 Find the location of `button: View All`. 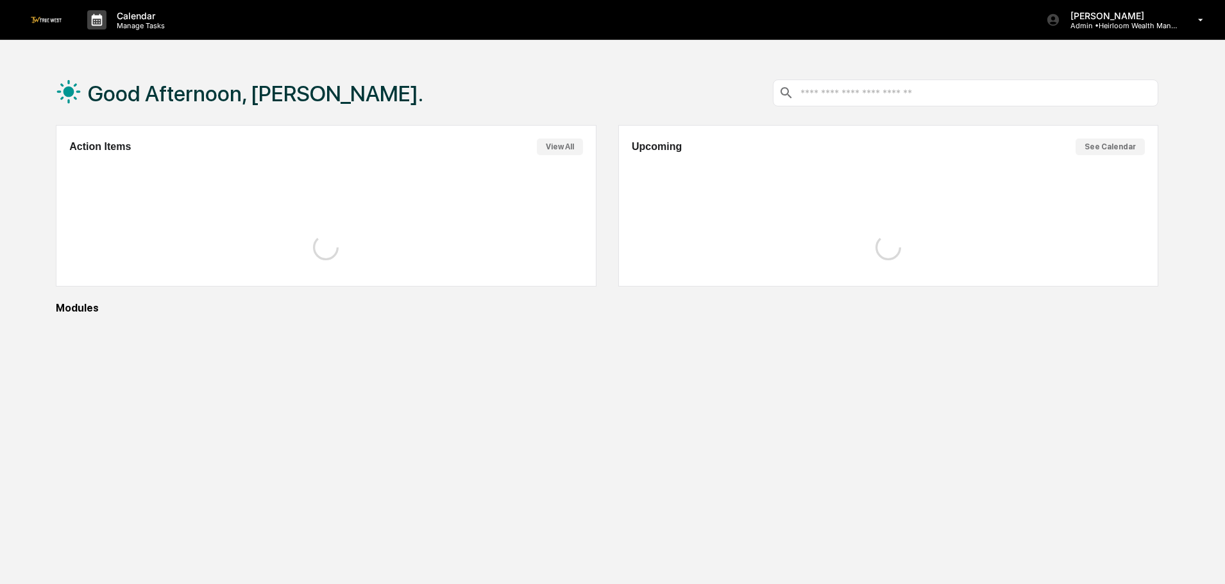

button: View All is located at coordinates (560, 147).